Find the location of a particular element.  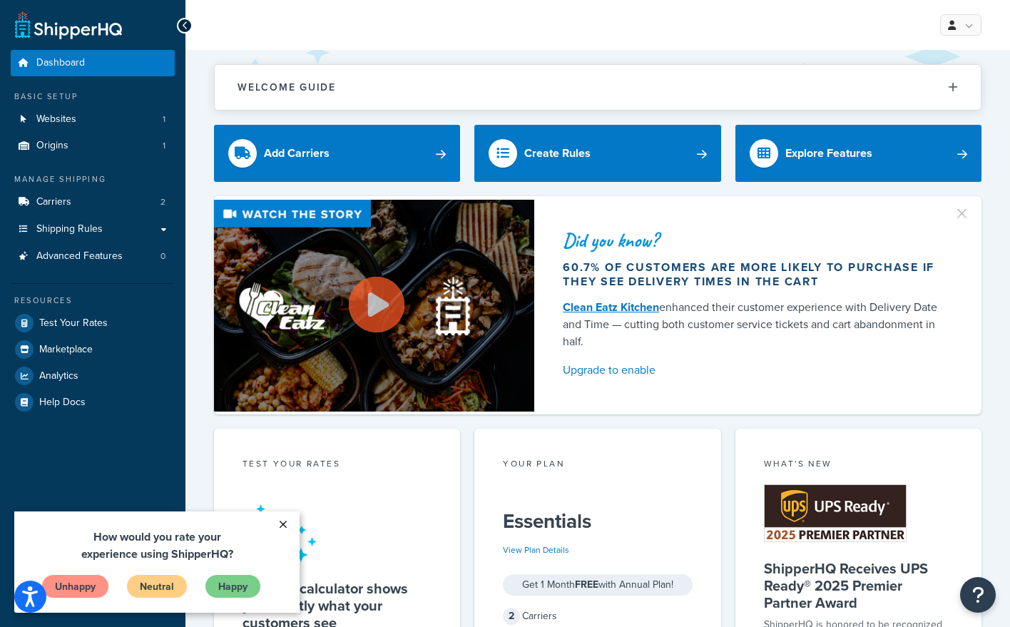

li: Analytics is located at coordinates (93, 376).